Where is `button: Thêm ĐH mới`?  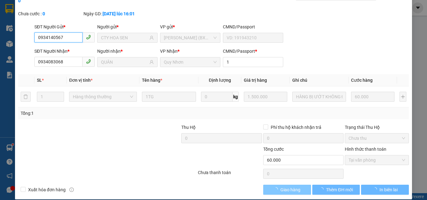 button: Thêm ĐH mới is located at coordinates (336, 190).